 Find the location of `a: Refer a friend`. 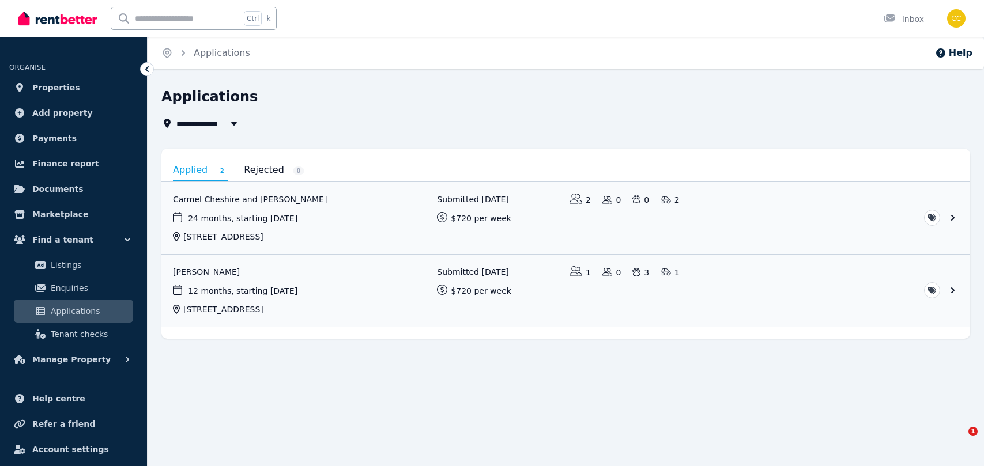

a: Refer a friend is located at coordinates (73, 424).